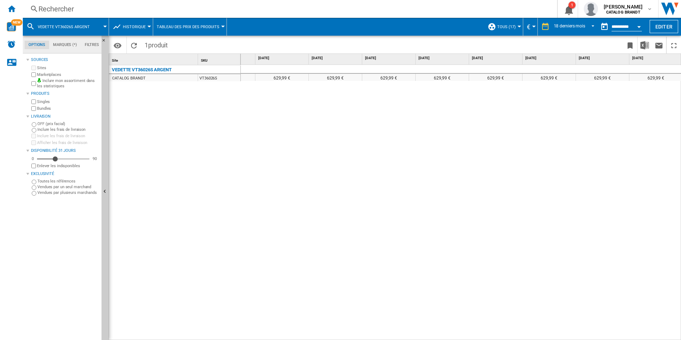 Image resolution: width=681 pixels, height=340 pixels. Describe the element at coordinates (645, 45) in the screenshot. I see `button: Télécharger au format Excel` at that location.